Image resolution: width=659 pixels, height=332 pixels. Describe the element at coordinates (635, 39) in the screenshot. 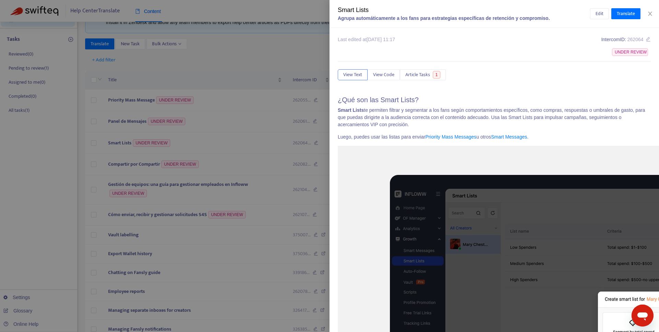

I see `span: 262064` at that location.